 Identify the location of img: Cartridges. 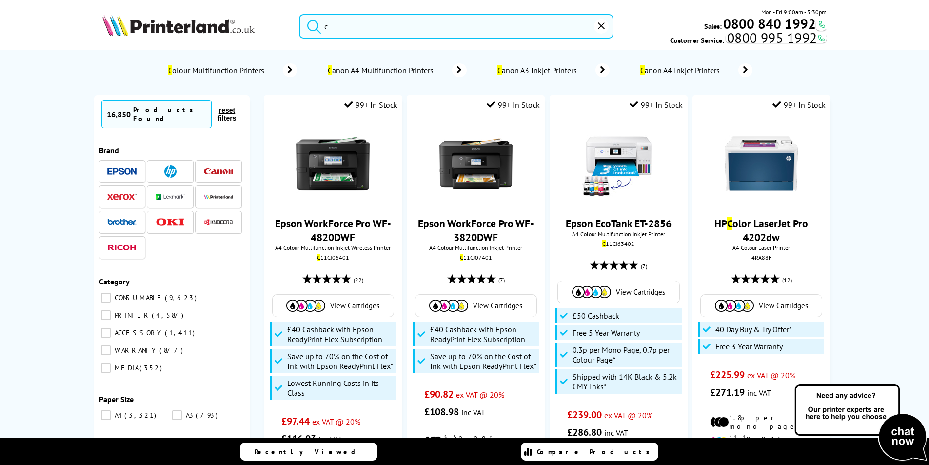
(735, 305).